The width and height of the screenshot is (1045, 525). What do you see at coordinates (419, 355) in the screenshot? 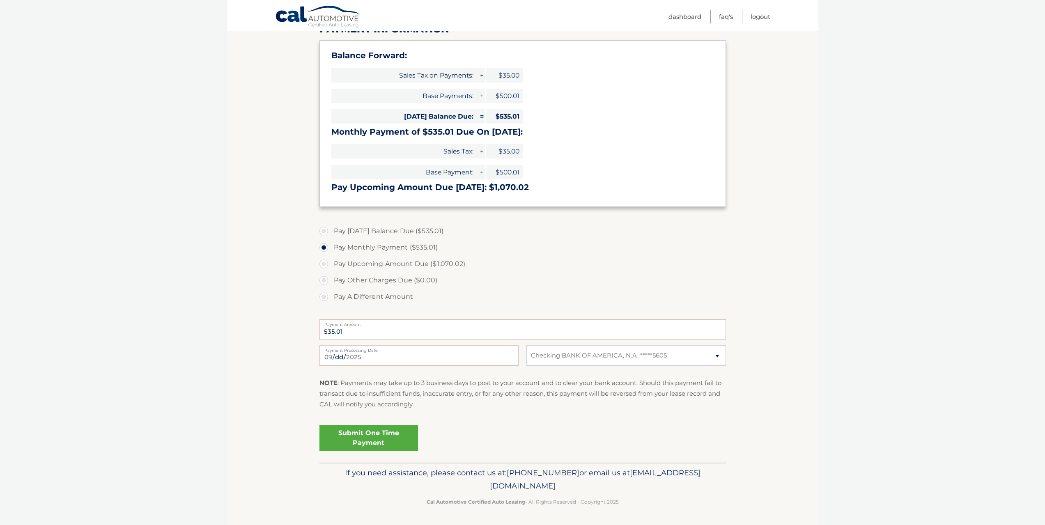
I see `input: Payment Date` at bounding box center [419, 355].